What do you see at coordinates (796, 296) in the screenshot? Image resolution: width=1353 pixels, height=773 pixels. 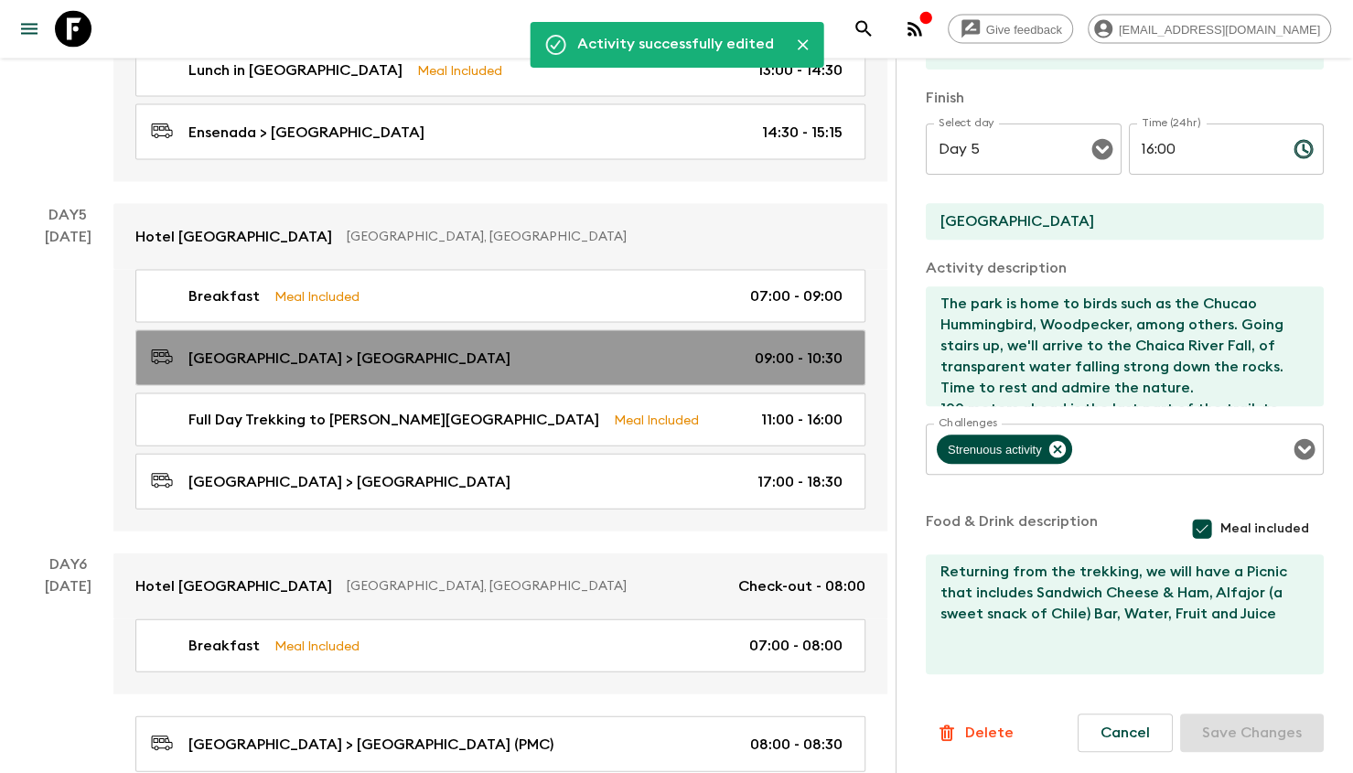 I see `p: 07:00 - 09:00` at bounding box center [796, 296].